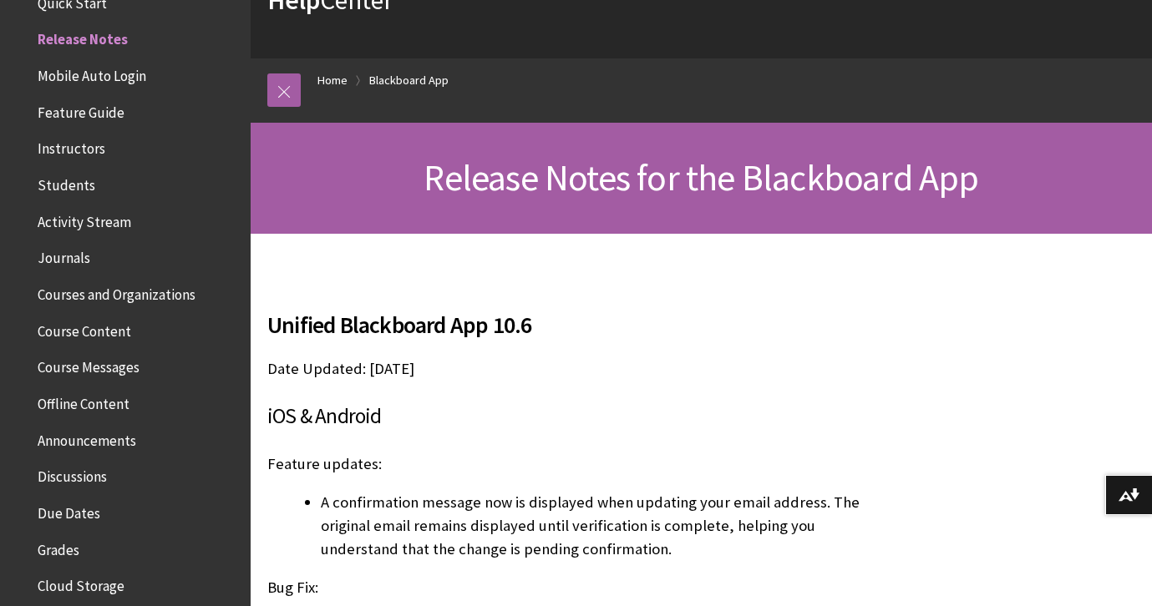 This screenshot has width=1152, height=606. Describe the element at coordinates (84, 219) in the screenshot. I see `span: Activity Stream` at that location.